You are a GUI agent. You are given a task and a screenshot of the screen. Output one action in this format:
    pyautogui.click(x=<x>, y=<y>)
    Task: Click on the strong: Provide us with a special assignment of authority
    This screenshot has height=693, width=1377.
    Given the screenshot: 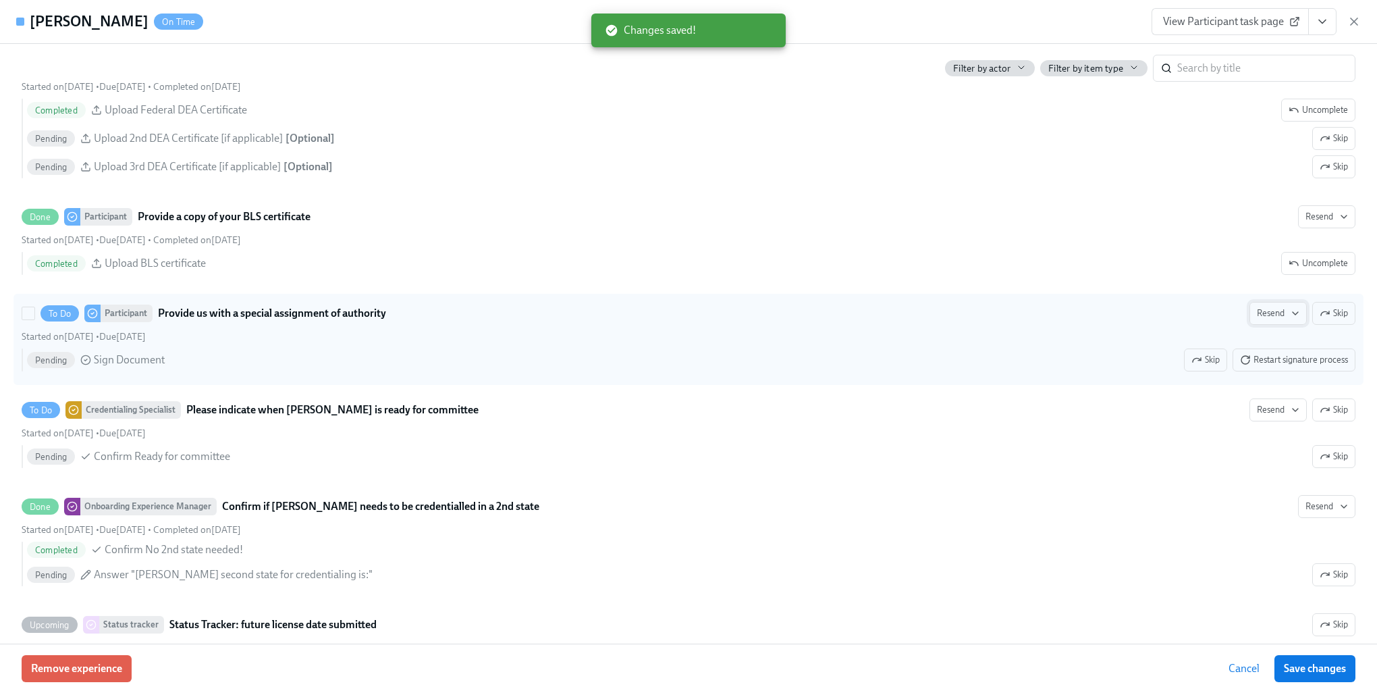 What is the action you would take?
    pyautogui.click(x=272, y=313)
    